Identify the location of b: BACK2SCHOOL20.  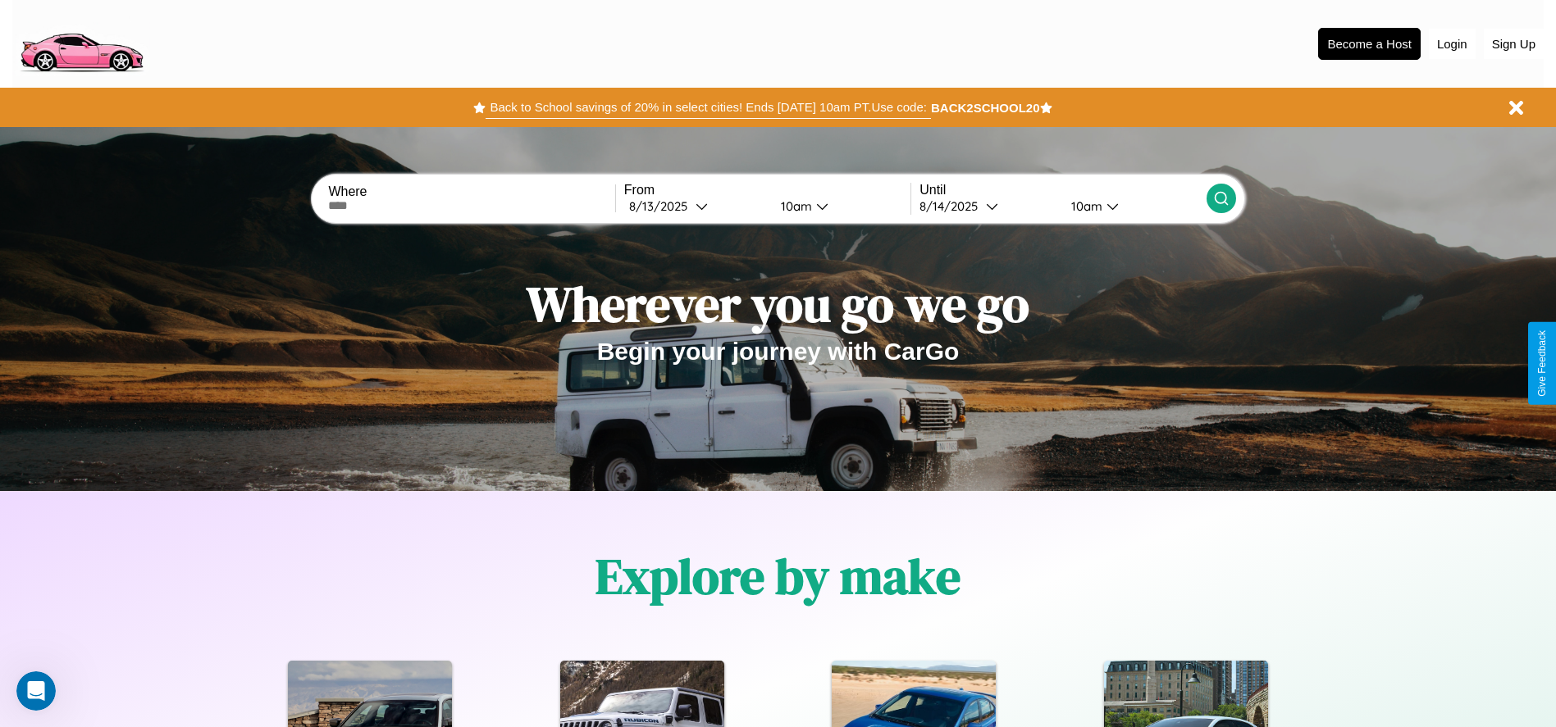
(985, 107).